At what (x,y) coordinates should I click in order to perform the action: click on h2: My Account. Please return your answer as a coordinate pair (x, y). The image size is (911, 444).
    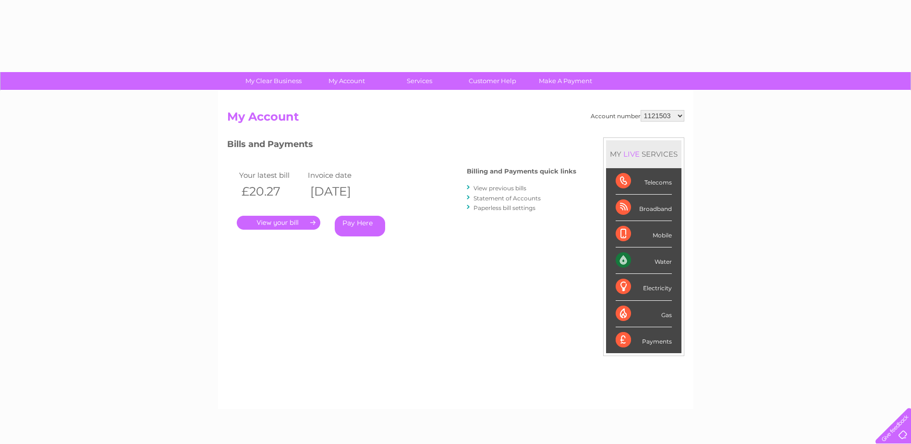
    Looking at the image, I should click on (456, 119).